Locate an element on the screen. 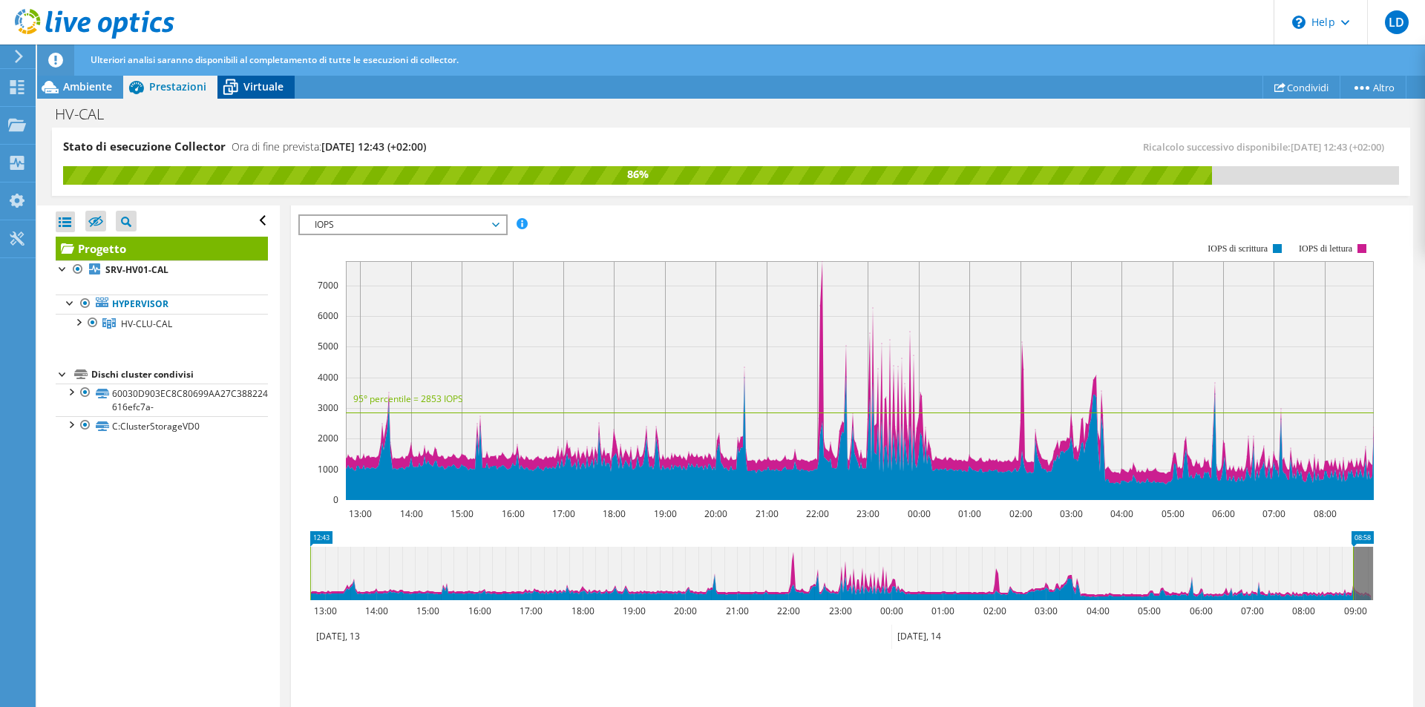 This screenshot has width=1425, height=707. a: Condividi is located at coordinates (1301, 87).